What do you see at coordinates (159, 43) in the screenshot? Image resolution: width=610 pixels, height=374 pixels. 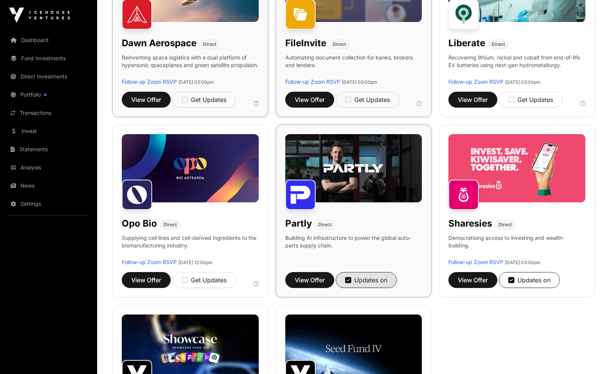 I see `h1: Dawn Aerospace` at bounding box center [159, 43].